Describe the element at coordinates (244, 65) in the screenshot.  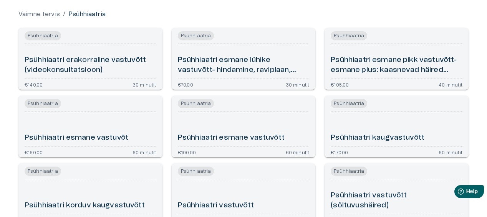
I see `h6: Psühhiaatri esmane lühike vastuvõtt- hindamine, raviplaan, kokkuvõte (videokonsultatsioon)` at that location.